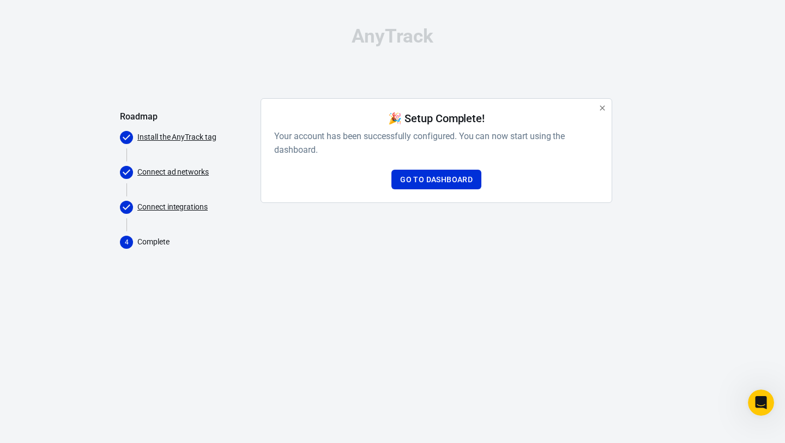 The width and height of the screenshot is (785, 443). I want to click on h6: Your account has been successfully configured. You can now start using the dashboard., so click(436, 143).